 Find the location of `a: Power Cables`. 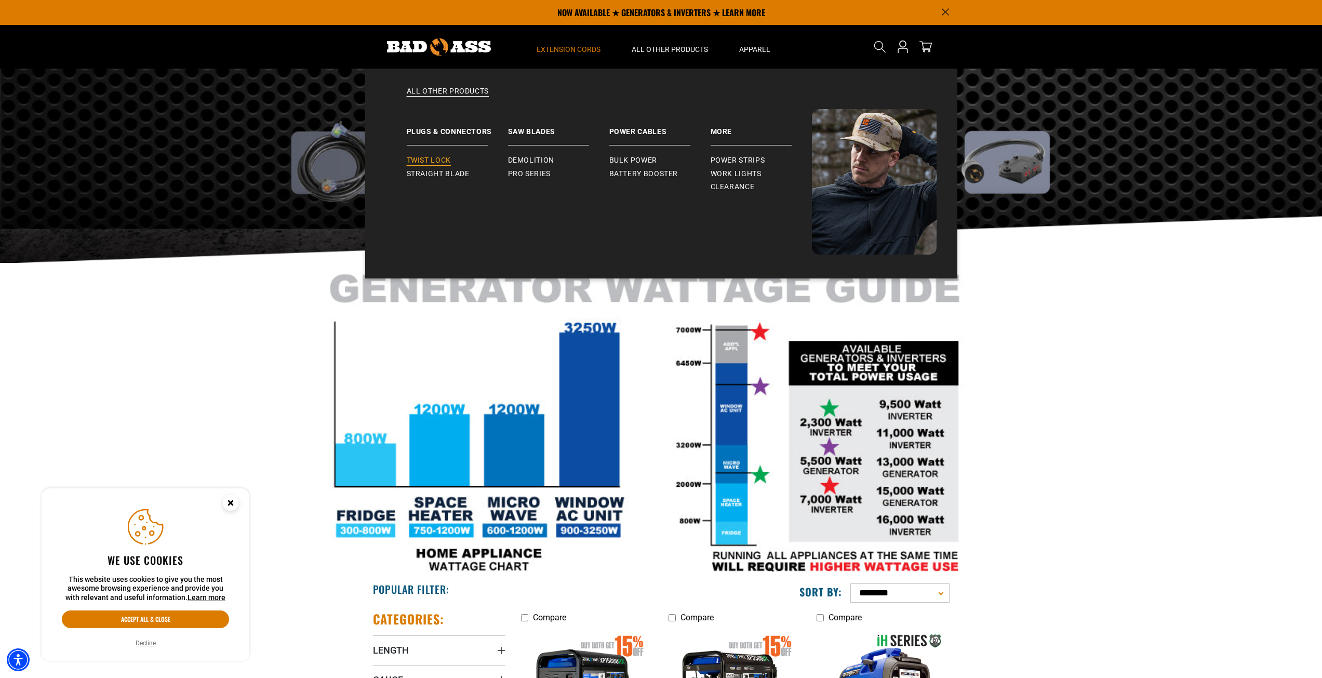

a: Power Cables is located at coordinates (660, 127).